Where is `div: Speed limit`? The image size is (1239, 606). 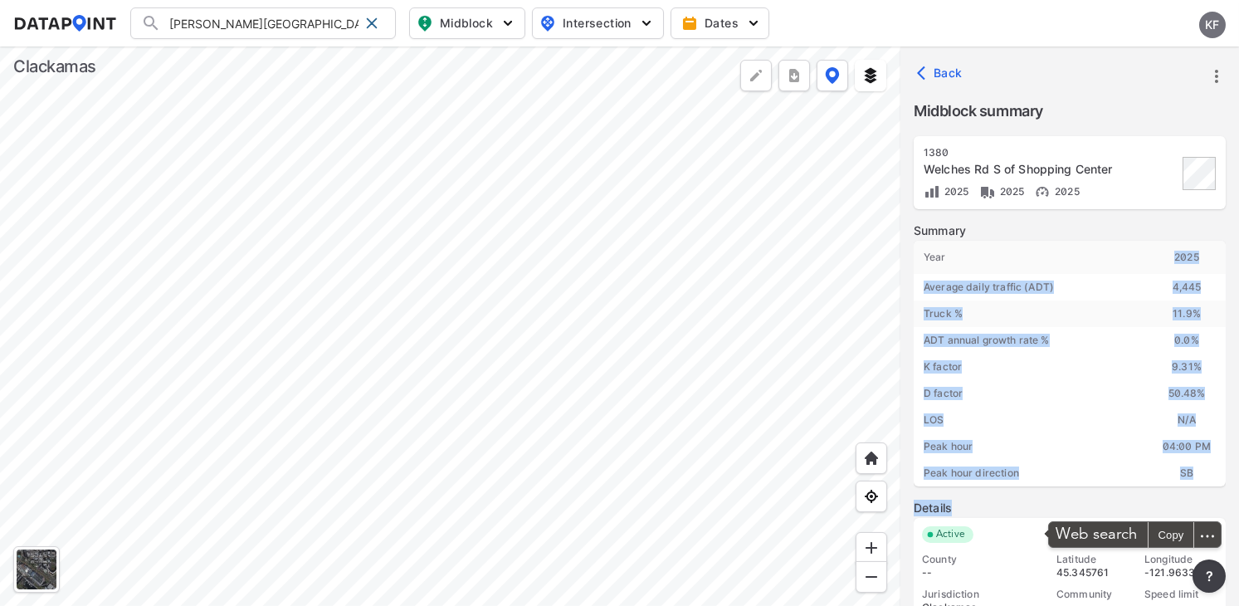
div: Speed limit is located at coordinates (1180, 594).